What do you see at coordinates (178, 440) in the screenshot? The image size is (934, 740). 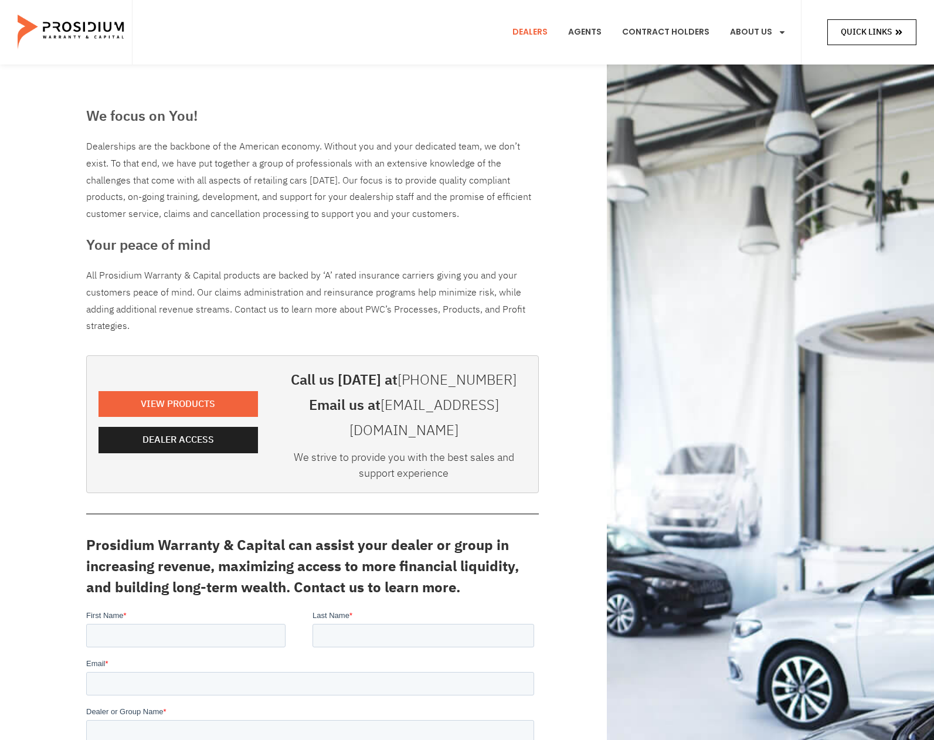 I see `span: Dealer Access` at bounding box center [178, 440].